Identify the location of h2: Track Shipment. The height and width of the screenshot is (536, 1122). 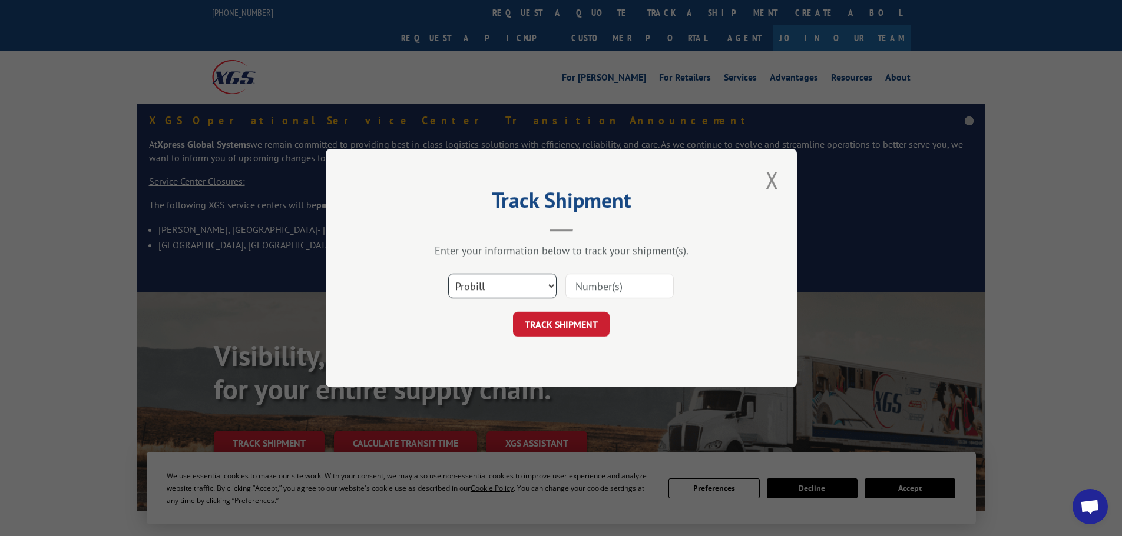
(561, 203).